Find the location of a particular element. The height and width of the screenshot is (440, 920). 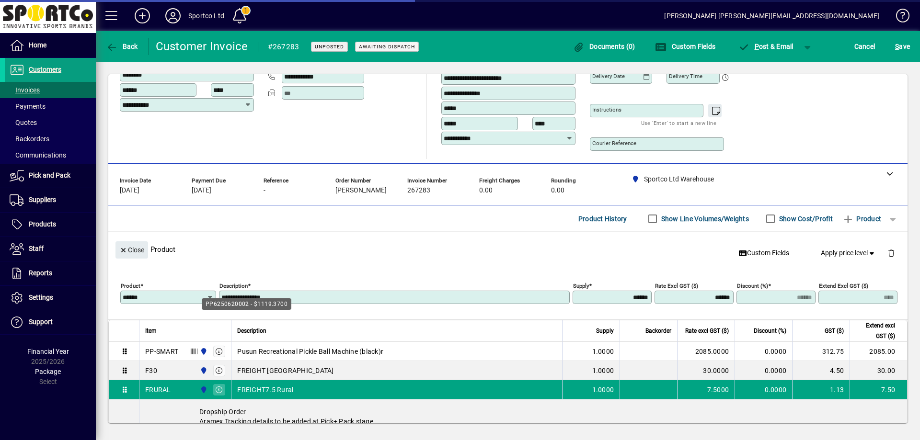

span: Home is located at coordinates (37, 45).